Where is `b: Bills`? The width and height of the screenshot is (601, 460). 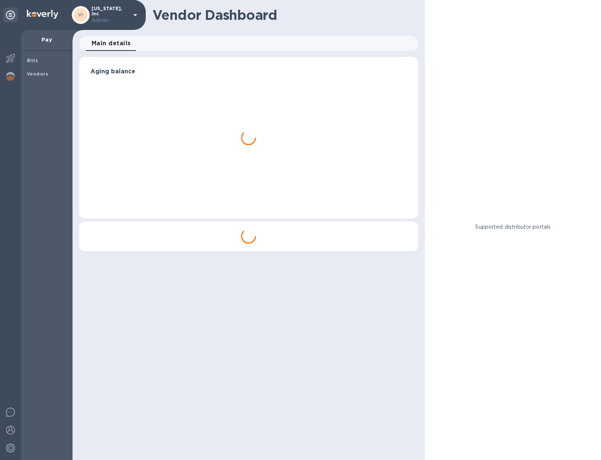
b: Bills is located at coordinates (33, 60).